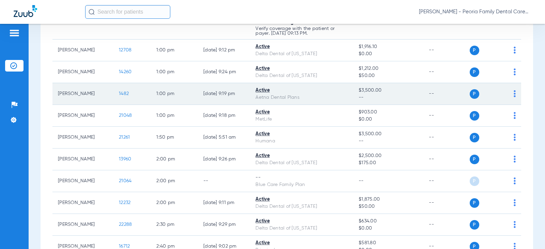 This screenshot has width=545, height=249. What do you see at coordinates (286, 22) in the screenshot?
I see `span: Patient Coverage Inactive` at bounding box center [286, 22].